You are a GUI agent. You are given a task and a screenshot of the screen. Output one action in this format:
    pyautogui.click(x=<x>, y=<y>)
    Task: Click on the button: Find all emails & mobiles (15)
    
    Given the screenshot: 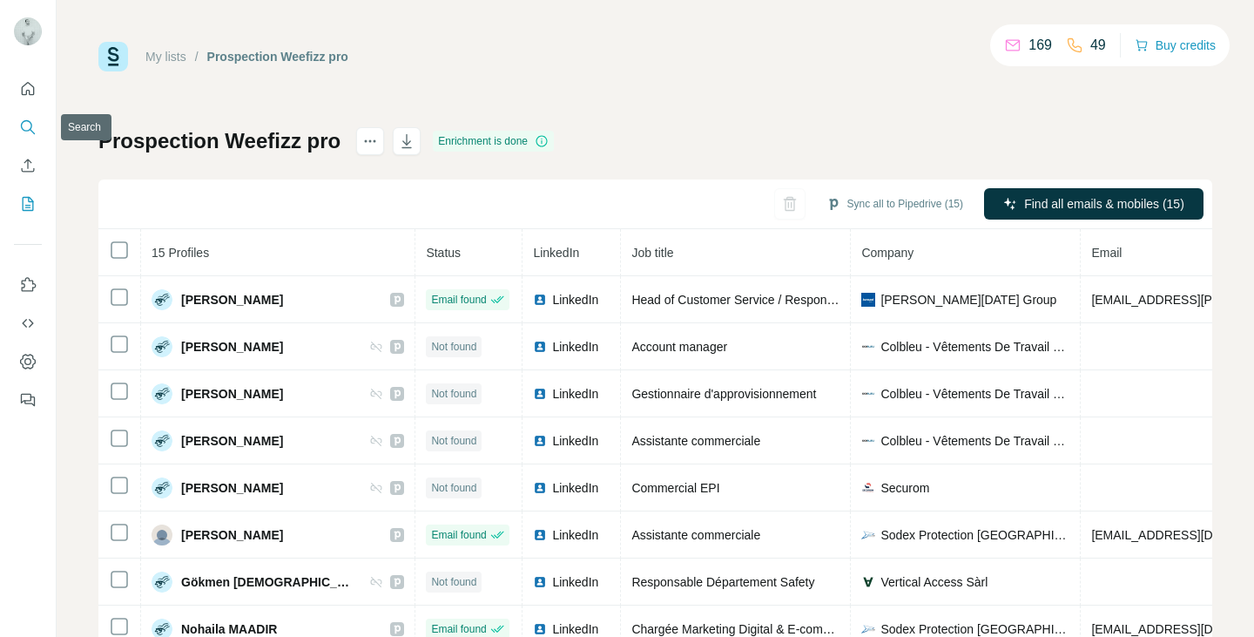 What is the action you would take?
    pyautogui.click(x=1094, y=204)
    